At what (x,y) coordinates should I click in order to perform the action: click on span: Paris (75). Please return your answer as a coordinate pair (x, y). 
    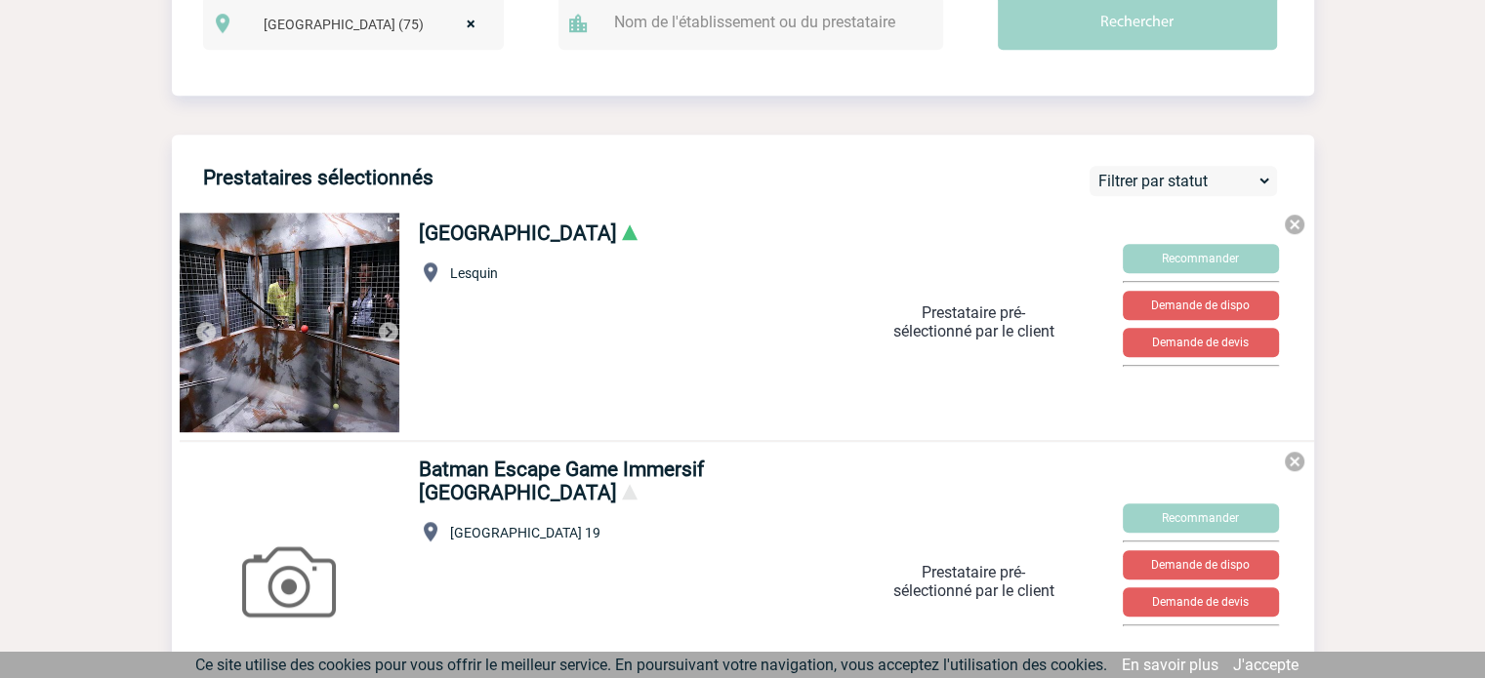
    Looking at the image, I should click on (375, 24).